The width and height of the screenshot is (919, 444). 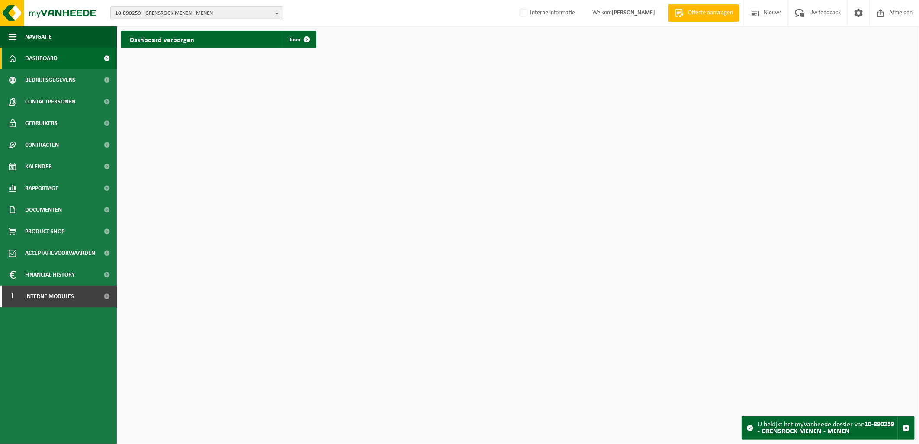 What do you see at coordinates (45, 231) in the screenshot?
I see `span: Product Shop` at bounding box center [45, 231].